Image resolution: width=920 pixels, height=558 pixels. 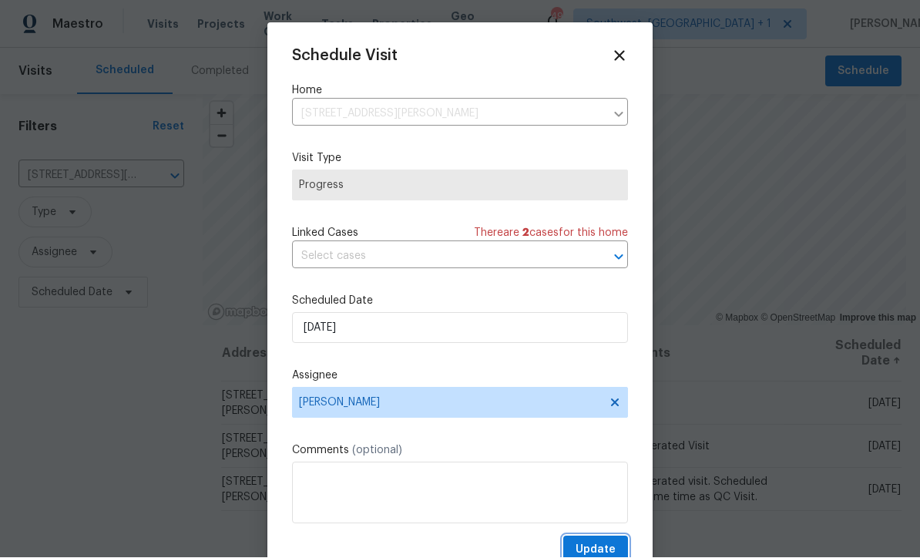 I want to click on span: 2, so click(x=526, y=234).